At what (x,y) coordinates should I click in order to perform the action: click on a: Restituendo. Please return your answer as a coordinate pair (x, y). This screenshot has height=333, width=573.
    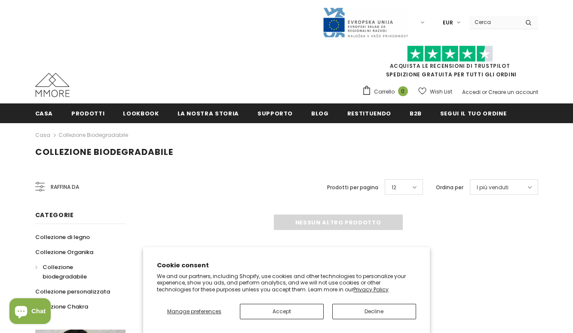
    Looking at the image, I should click on (369, 113).